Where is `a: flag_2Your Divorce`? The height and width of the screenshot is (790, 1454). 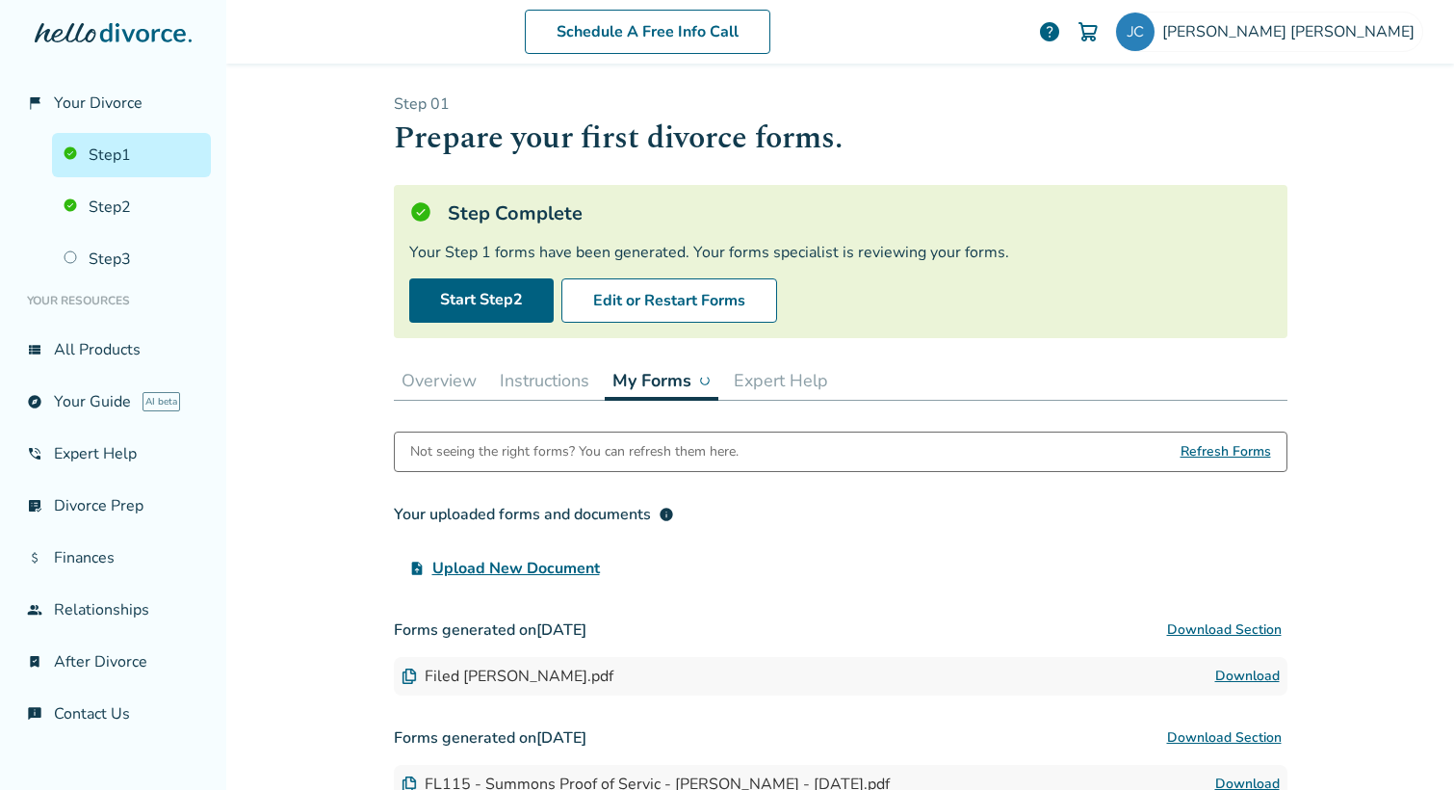
a: flag_2Your Divorce is located at coordinates (113, 103).